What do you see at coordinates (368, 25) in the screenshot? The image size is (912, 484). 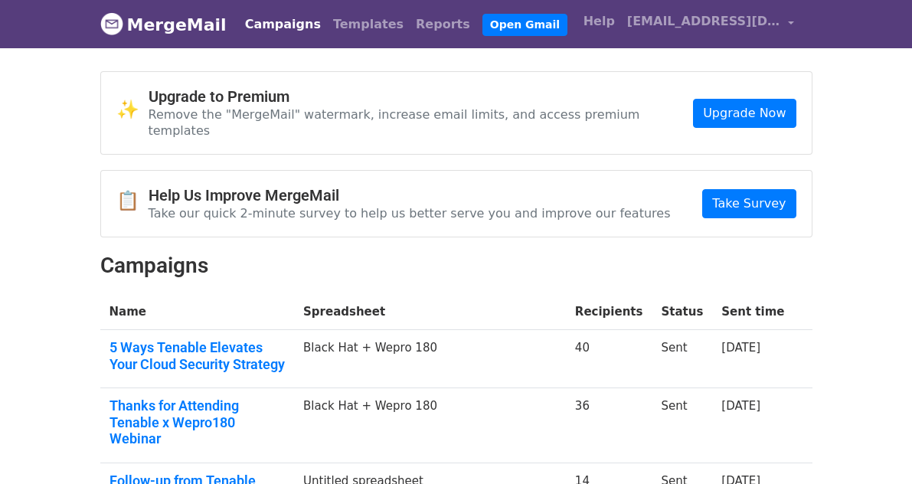 I see `a: Templates` at bounding box center [368, 25].